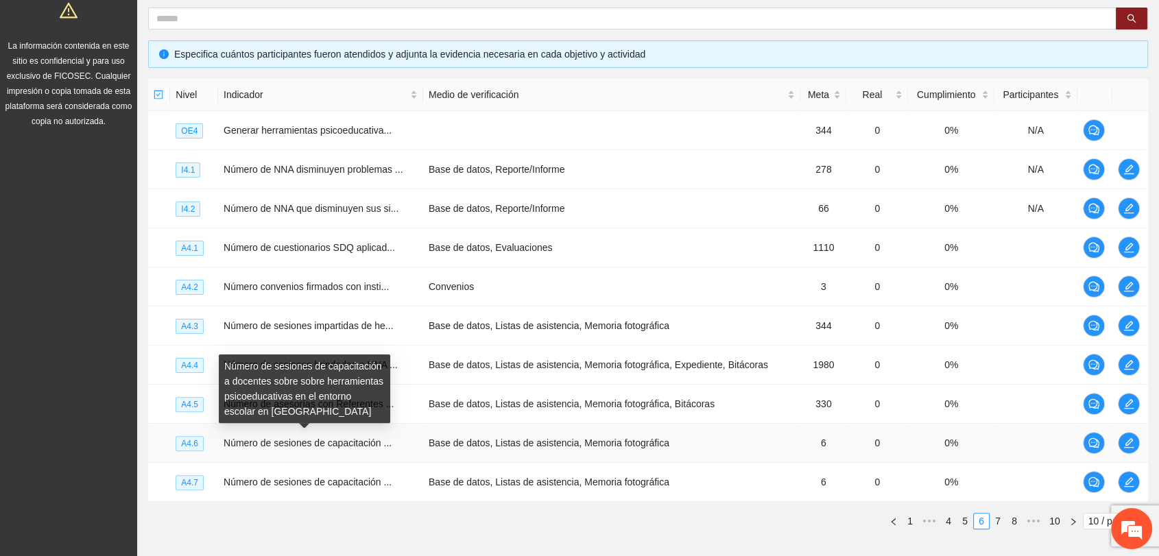 This screenshot has height=556, width=1159. What do you see at coordinates (189, 405) in the screenshot?
I see `span: A4.5` at bounding box center [189, 405].